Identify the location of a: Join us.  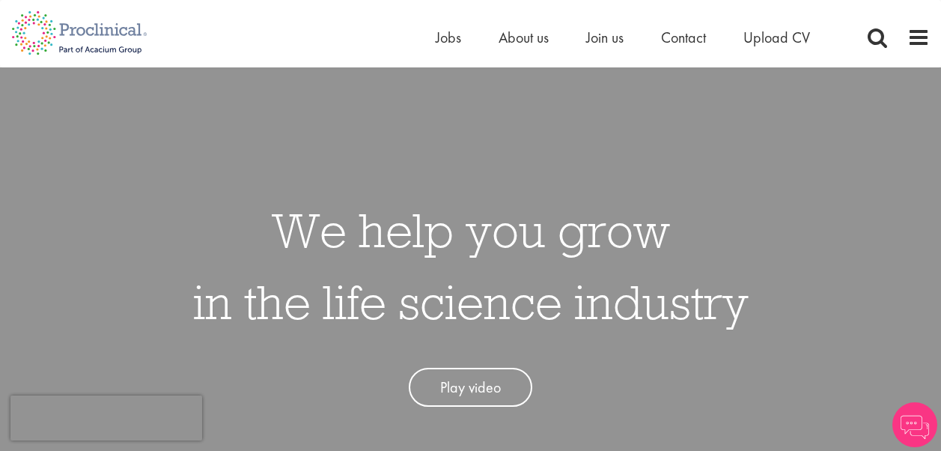
(605, 37).